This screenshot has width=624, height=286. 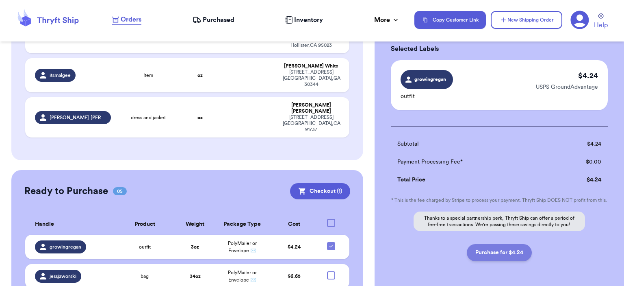 I want to click on span: bag, so click(x=145, y=276).